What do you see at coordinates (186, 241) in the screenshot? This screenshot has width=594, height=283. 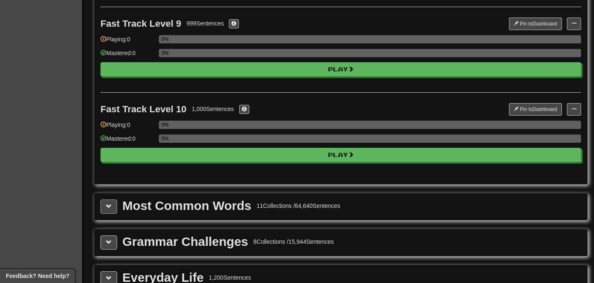 I see `div: Grammar Challenges` at bounding box center [186, 241].